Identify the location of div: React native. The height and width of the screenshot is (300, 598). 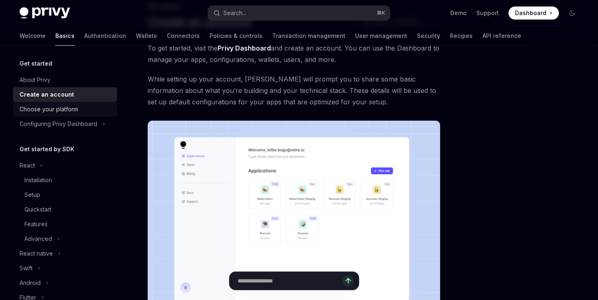
(36, 253).